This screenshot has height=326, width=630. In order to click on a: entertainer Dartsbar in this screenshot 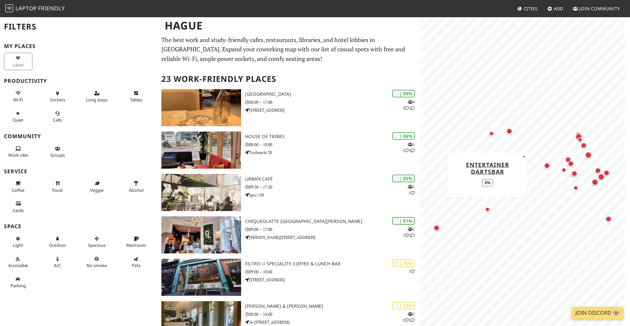, I will do `click(488, 167)`.